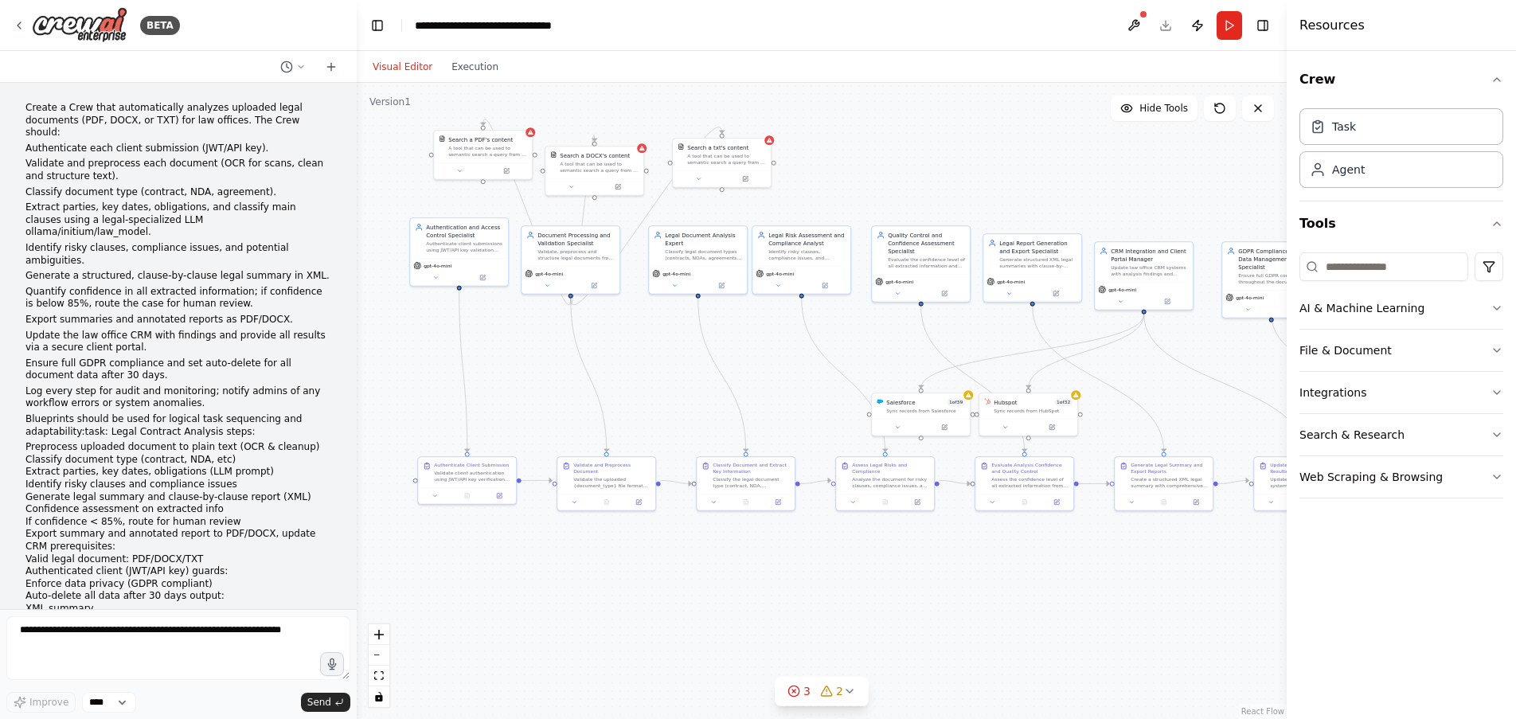 The image size is (1516, 719). What do you see at coordinates (379, 676) in the screenshot?
I see `button: fit view` at bounding box center [379, 676].